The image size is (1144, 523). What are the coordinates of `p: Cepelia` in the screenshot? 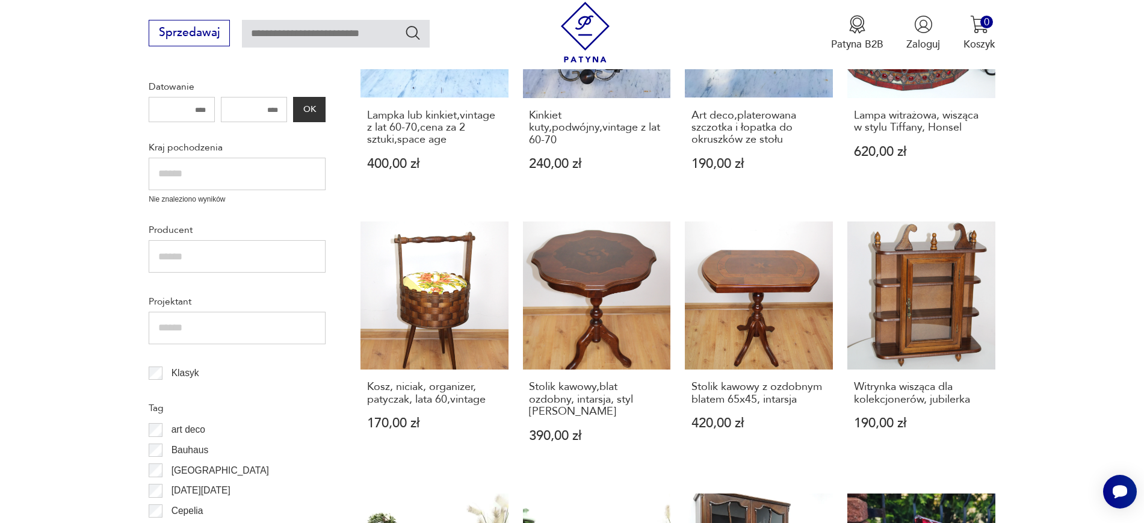 It's located at (187, 511).